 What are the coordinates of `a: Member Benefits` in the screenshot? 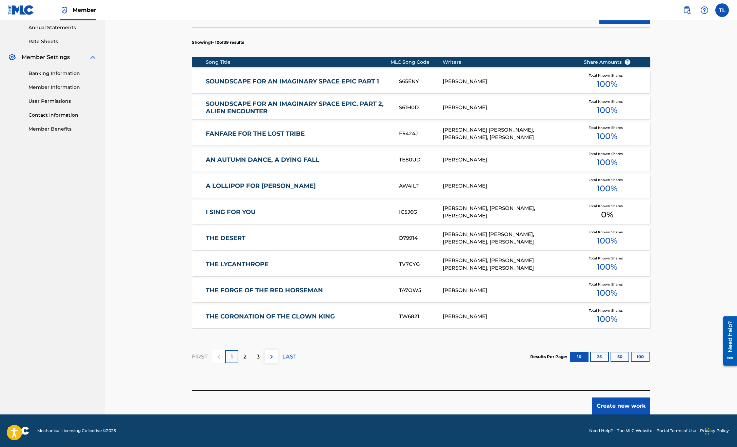 It's located at (63, 129).